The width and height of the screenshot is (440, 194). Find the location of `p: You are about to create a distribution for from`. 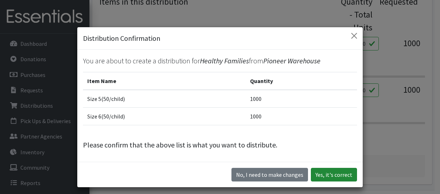

p: You are about to create a distribution for from is located at coordinates (220, 61).